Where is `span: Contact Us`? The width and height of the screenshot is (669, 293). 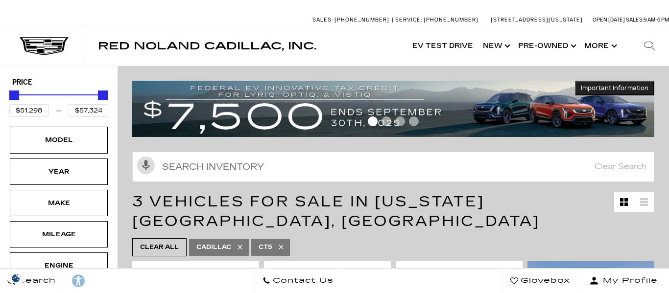
span: Contact Us is located at coordinates (302, 281).